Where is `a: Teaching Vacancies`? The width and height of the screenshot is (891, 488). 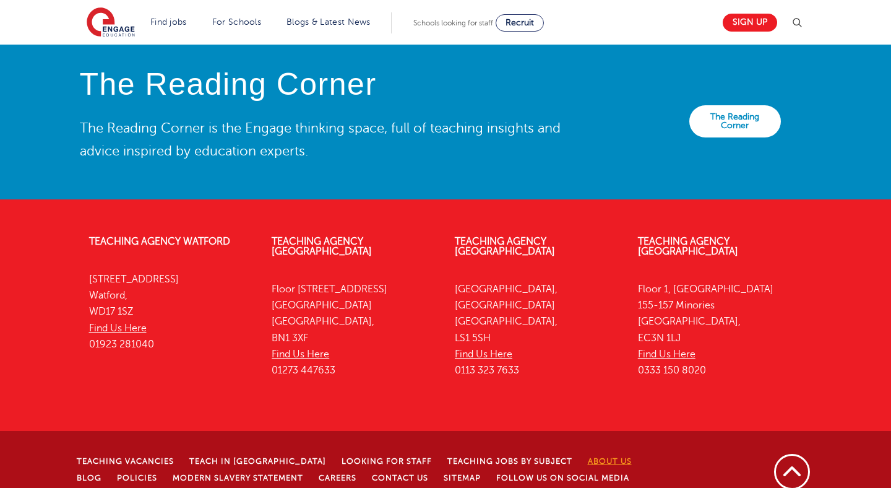 a: Teaching Vacancies is located at coordinates (125, 461).